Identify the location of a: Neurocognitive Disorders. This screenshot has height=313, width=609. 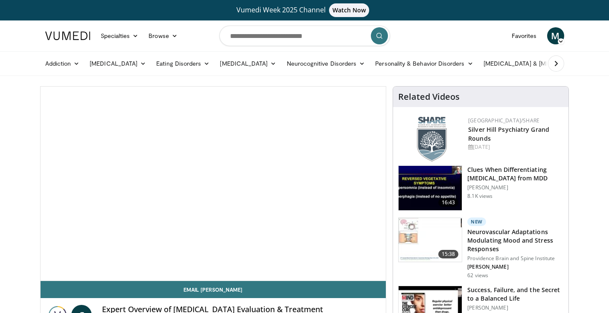
(326, 64).